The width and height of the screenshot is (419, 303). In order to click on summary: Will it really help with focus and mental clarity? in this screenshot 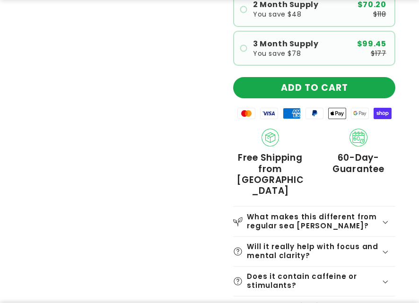, I will do `click(314, 251)`.